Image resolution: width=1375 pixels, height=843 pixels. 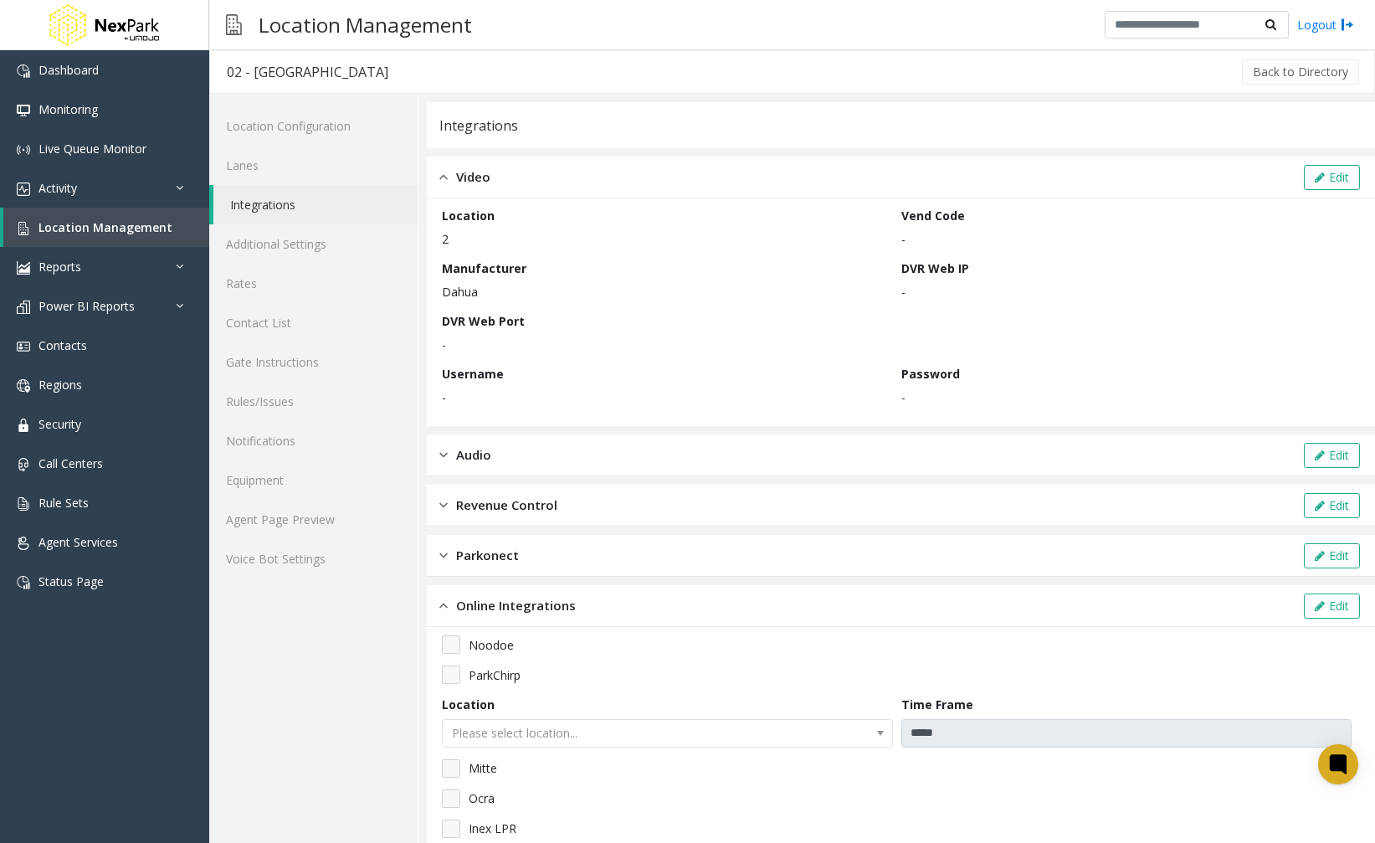 What do you see at coordinates (313, 283) in the screenshot?
I see `a: Rates` at bounding box center [313, 283].